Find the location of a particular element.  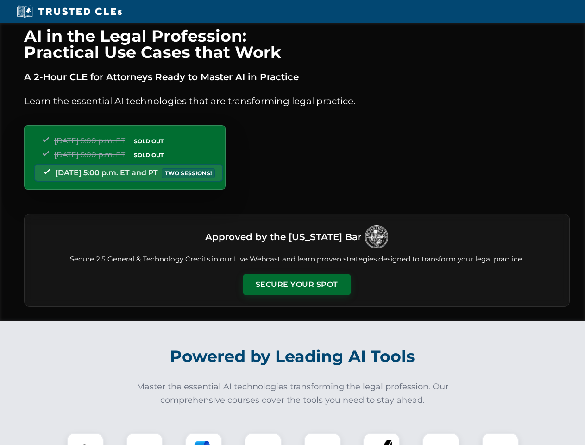

h2: Powered by Leading AI Tools is located at coordinates (293, 356).